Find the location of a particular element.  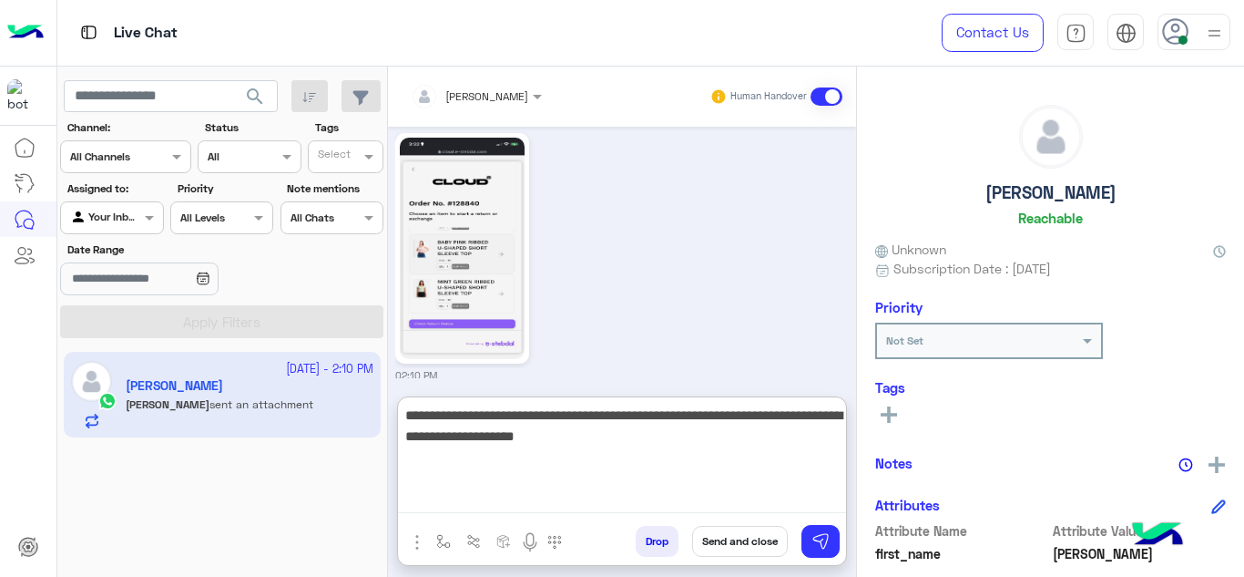

img: defaultAdmin.png is located at coordinates (1051, 137).